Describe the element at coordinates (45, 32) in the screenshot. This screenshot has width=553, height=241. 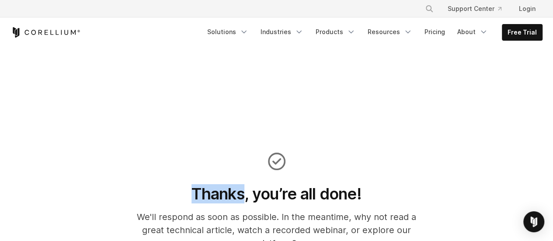
I see `a: Corellium Home` at that location.